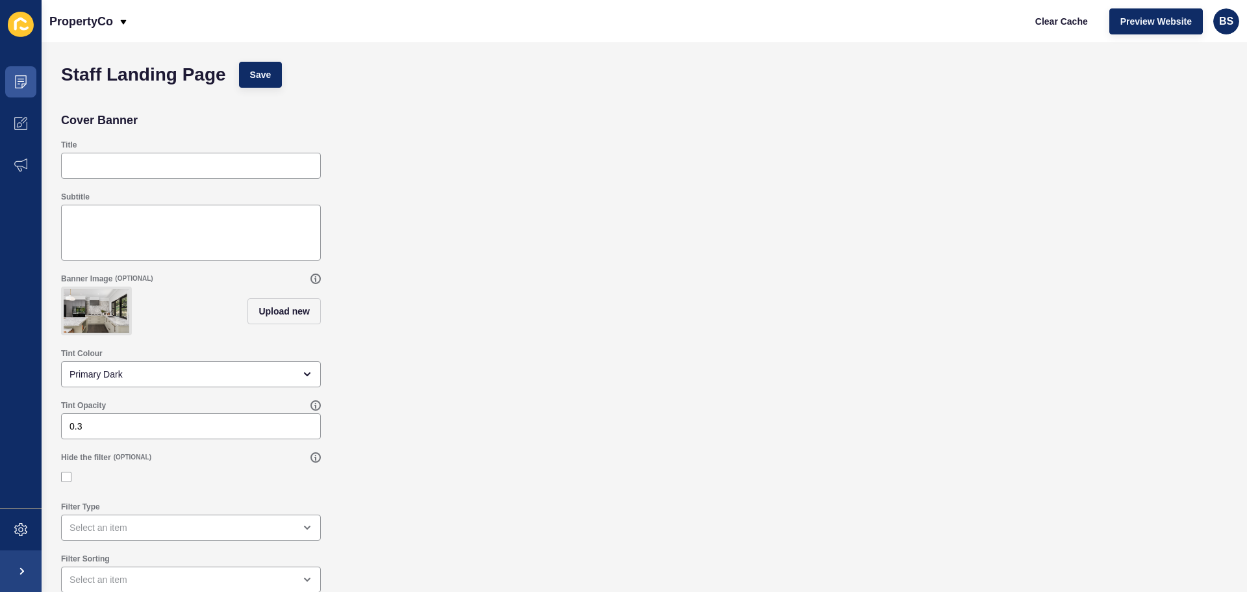  I want to click on img: 619f0901f1b0dd81983e824405715318.jpg, so click(96, 311).